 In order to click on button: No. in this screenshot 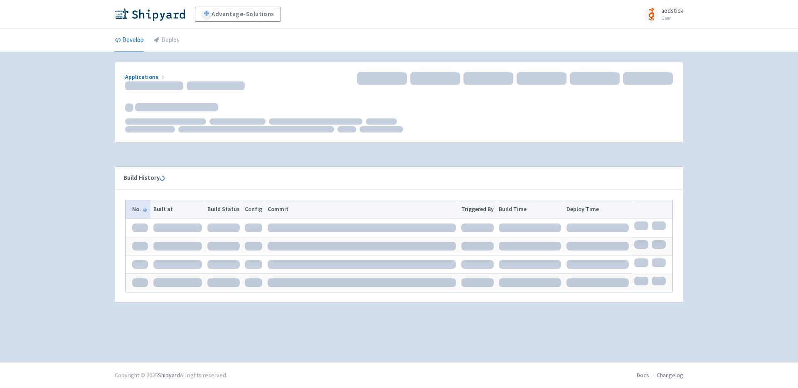, I will do `click(140, 209)`.